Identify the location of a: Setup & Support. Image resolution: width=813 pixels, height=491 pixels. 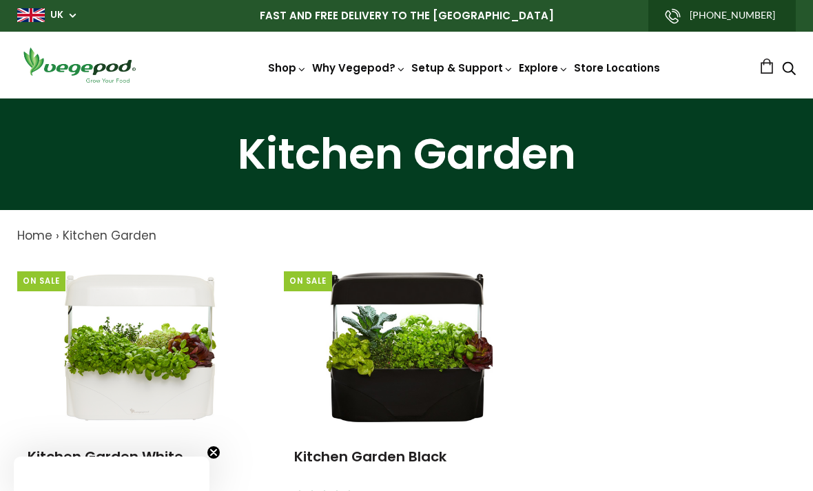
(462, 68).